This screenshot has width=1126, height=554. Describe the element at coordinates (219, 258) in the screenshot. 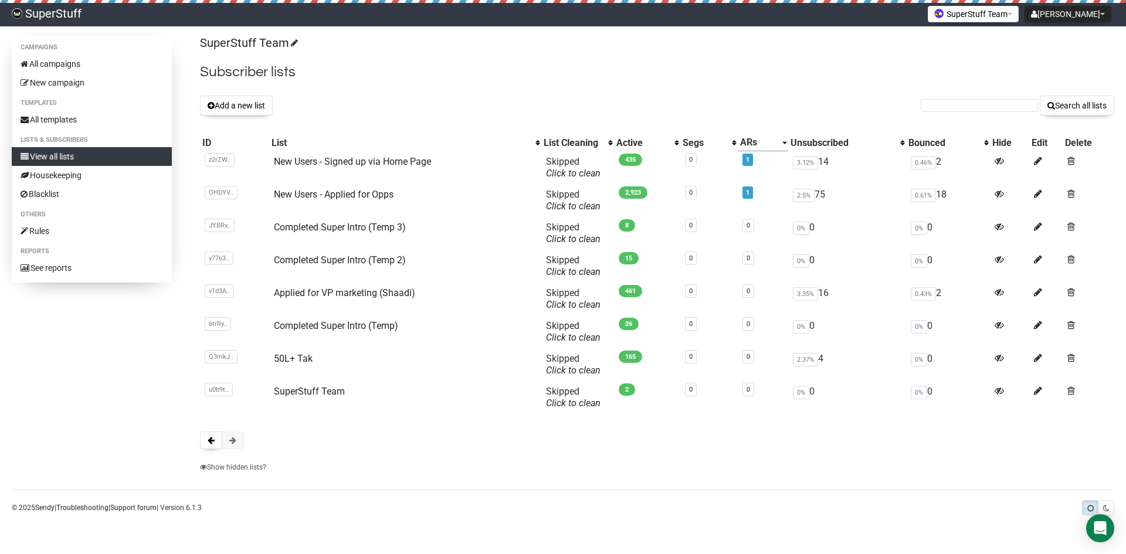

I see `span: v7763..` at that location.